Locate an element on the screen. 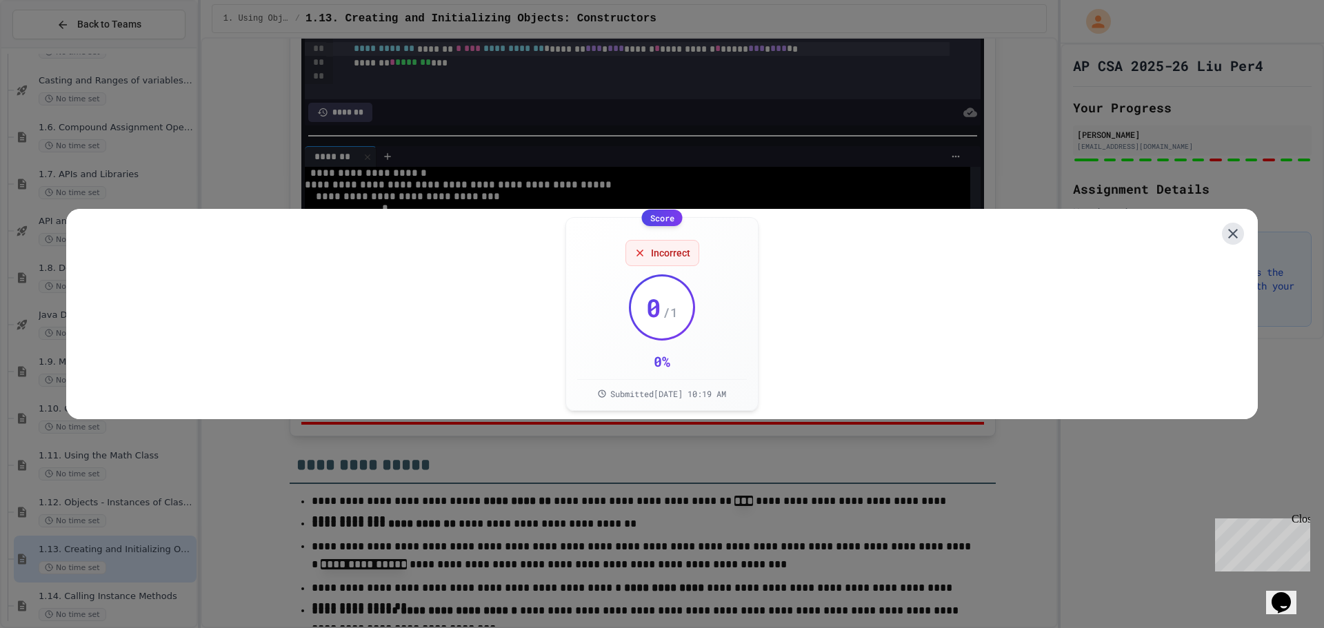 This screenshot has width=1324, height=628. div: Score is located at coordinates (662, 218).